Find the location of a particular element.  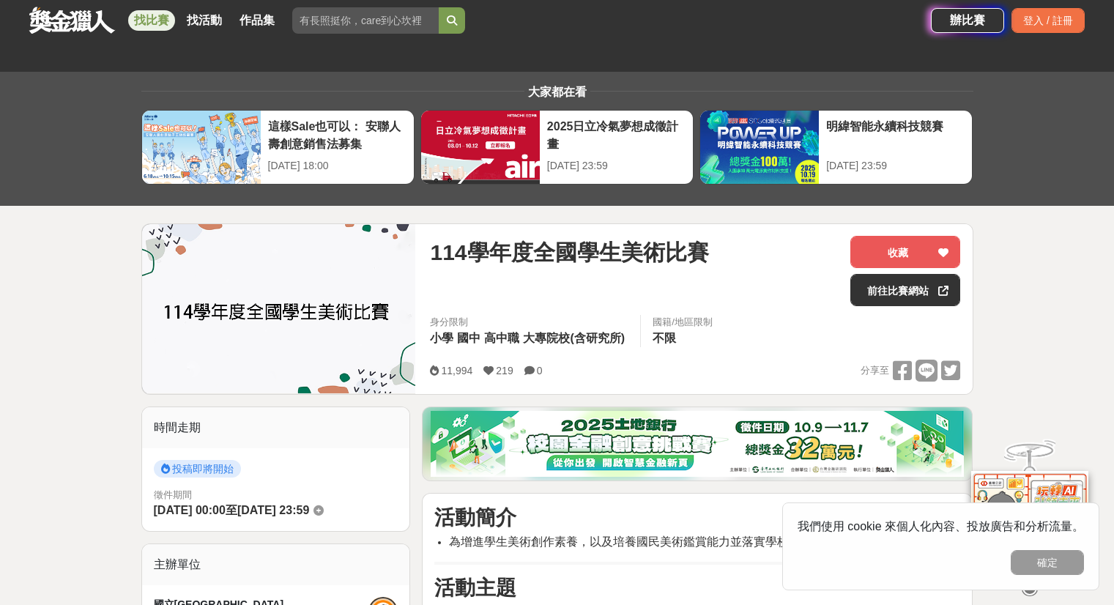

div: 登入 / 註冊 is located at coordinates (1048, 21).